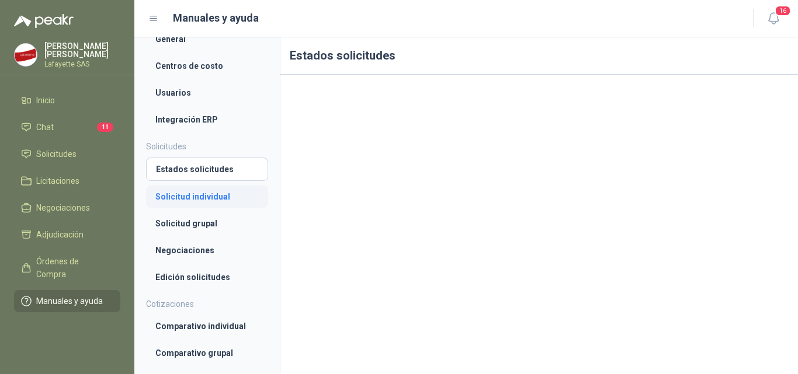  Describe the element at coordinates (56, 154) in the screenshot. I see `span: Solicitudes` at that location.